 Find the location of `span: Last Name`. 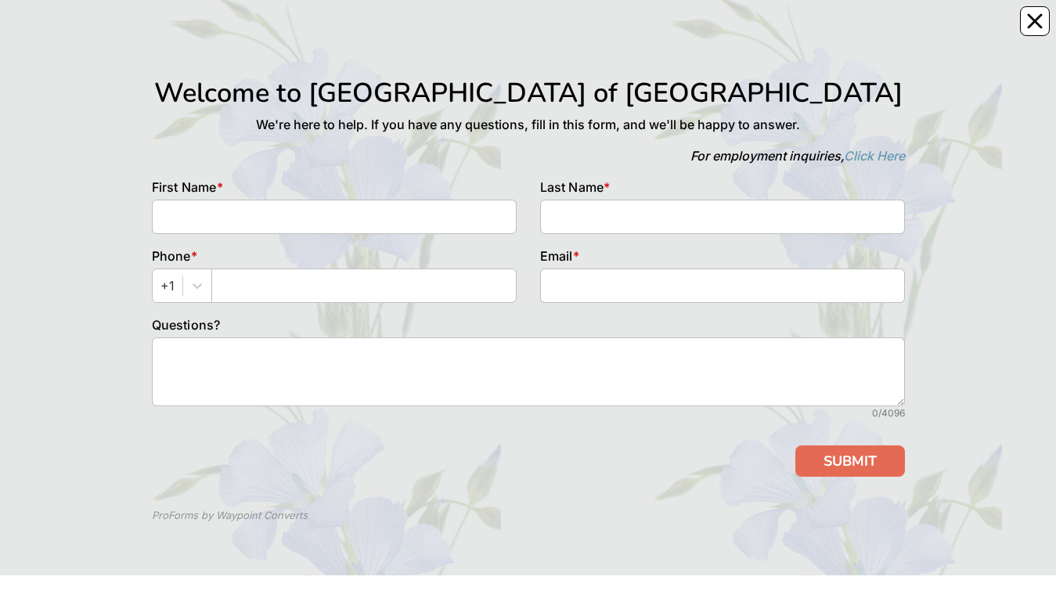

span: Last Name is located at coordinates (572, 187).